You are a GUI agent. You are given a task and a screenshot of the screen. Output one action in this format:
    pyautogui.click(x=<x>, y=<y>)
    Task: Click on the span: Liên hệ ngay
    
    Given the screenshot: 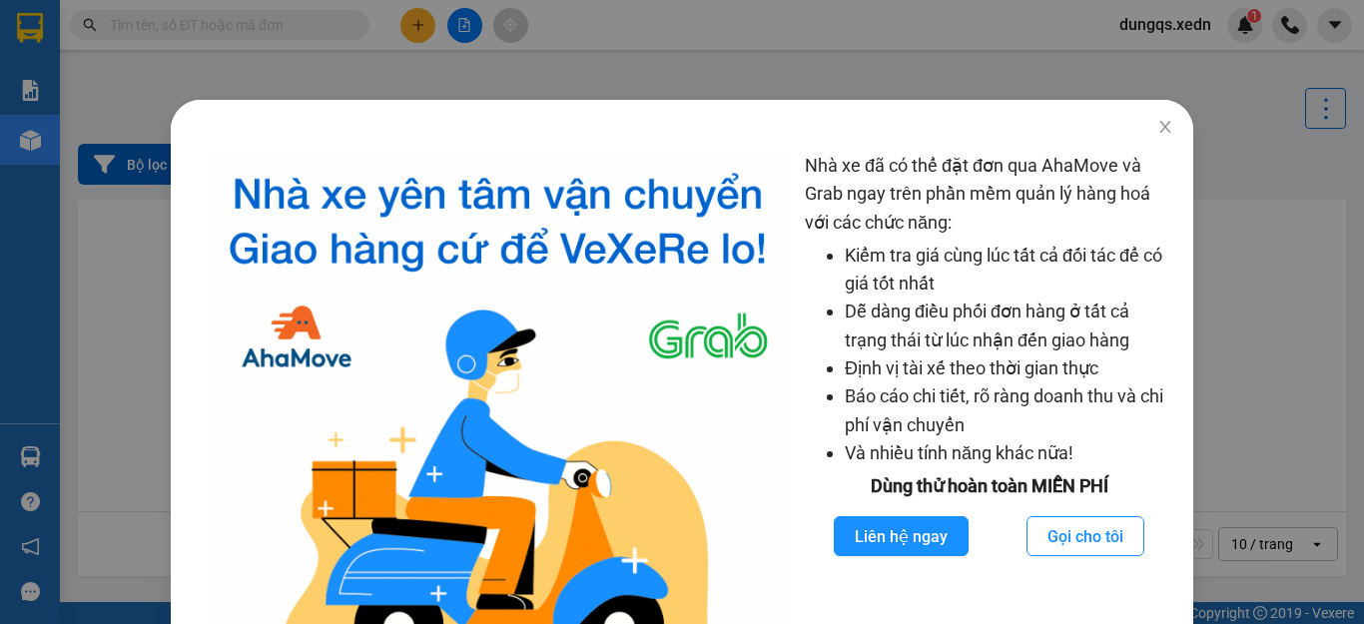 What is the action you would take?
    pyautogui.click(x=900, y=536)
    